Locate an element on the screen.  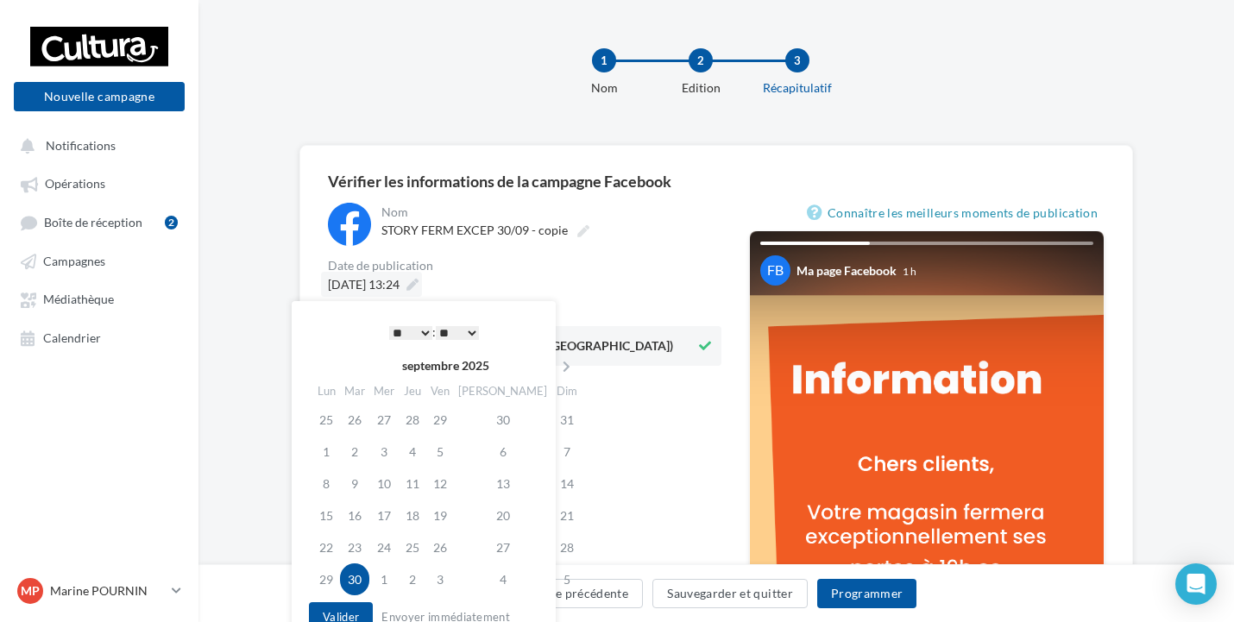
th: Mar is located at coordinates (355, 391).